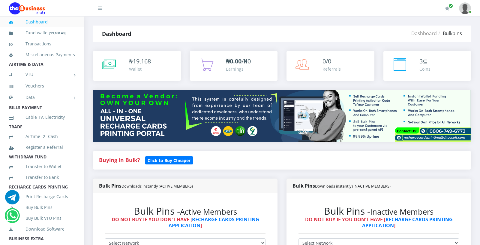 The width and height of the screenshot is (480, 245). Describe the element at coordinates (42, 166) in the screenshot. I see `a: Transfer to Wallet` at that location.